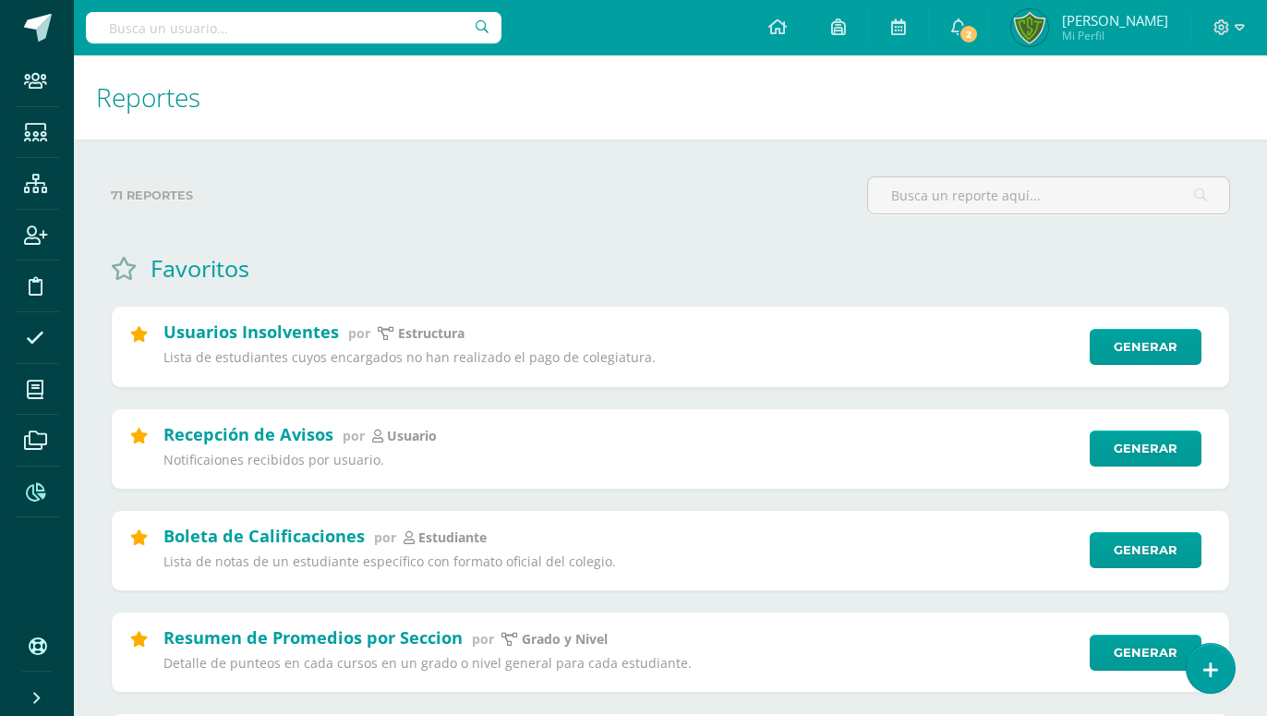  Describe the element at coordinates (251, 331) in the screenshot. I see `h2: Usuarios Insolventes` at that location.